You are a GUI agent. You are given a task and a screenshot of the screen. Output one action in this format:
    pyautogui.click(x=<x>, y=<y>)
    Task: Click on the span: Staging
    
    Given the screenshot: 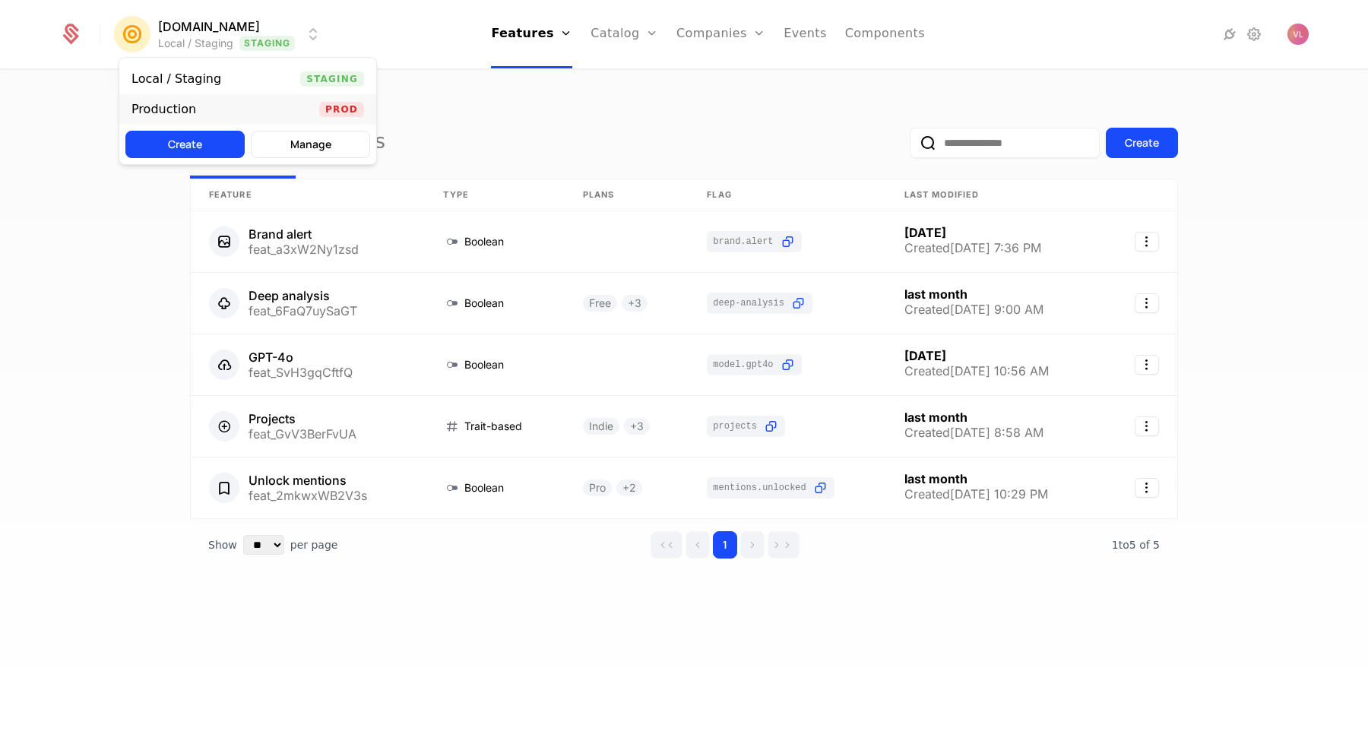 What is the action you would take?
    pyautogui.click(x=332, y=79)
    